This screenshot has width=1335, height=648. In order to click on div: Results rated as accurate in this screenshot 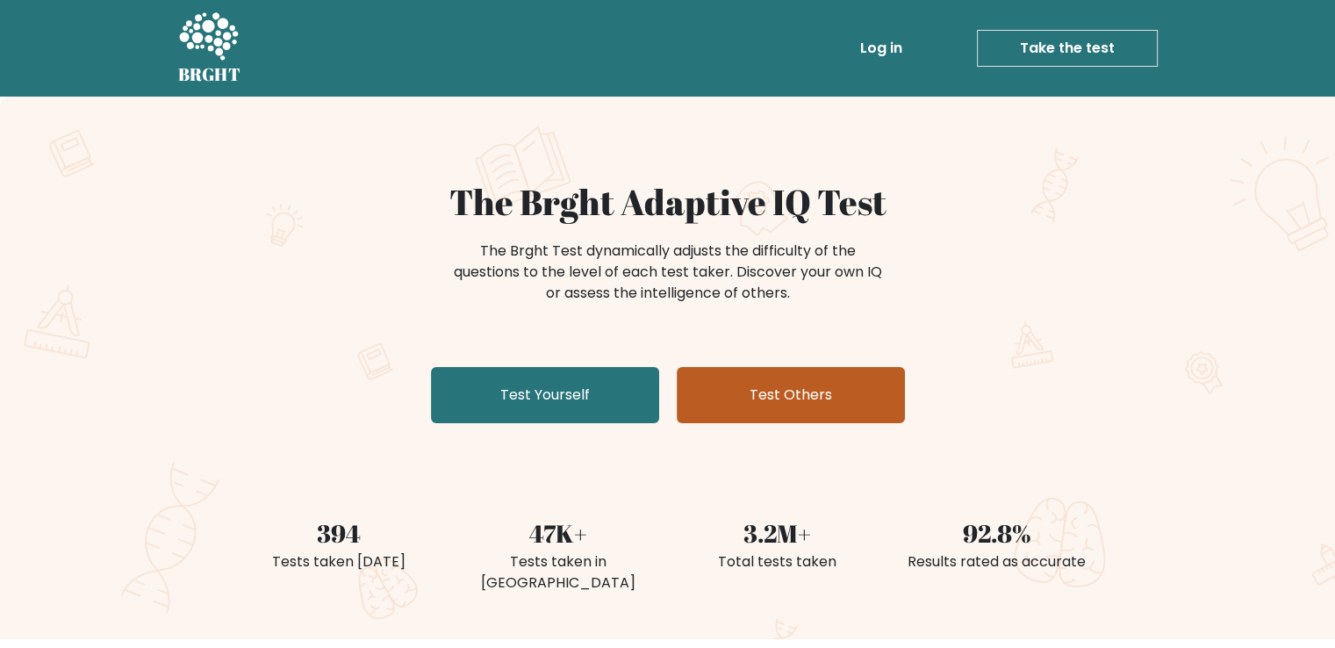, I will do `click(997, 562)`.